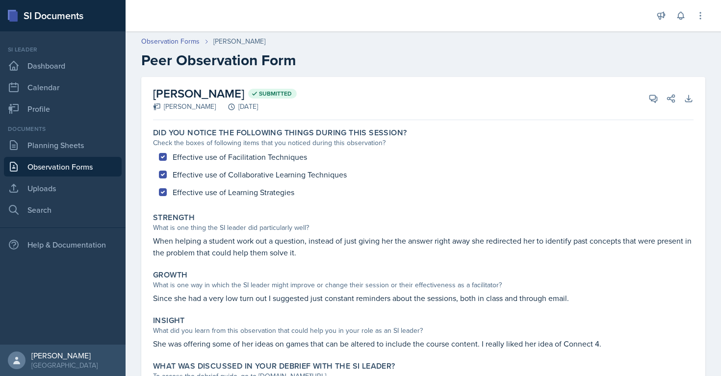 This screenshot has height=376, width=721. Describe the element at coordinates (423, 285) in the screenshot. I see `div: What is one way in which the SI leader might improve or change their session or their effectivene...` at that location.